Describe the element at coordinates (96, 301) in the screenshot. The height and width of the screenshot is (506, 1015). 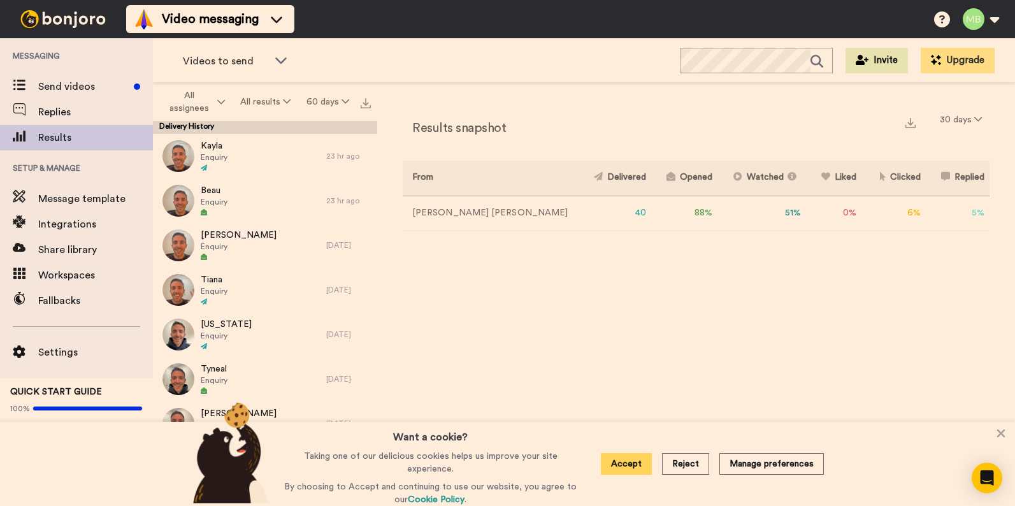
I see `span: Fallbacks` at that location.